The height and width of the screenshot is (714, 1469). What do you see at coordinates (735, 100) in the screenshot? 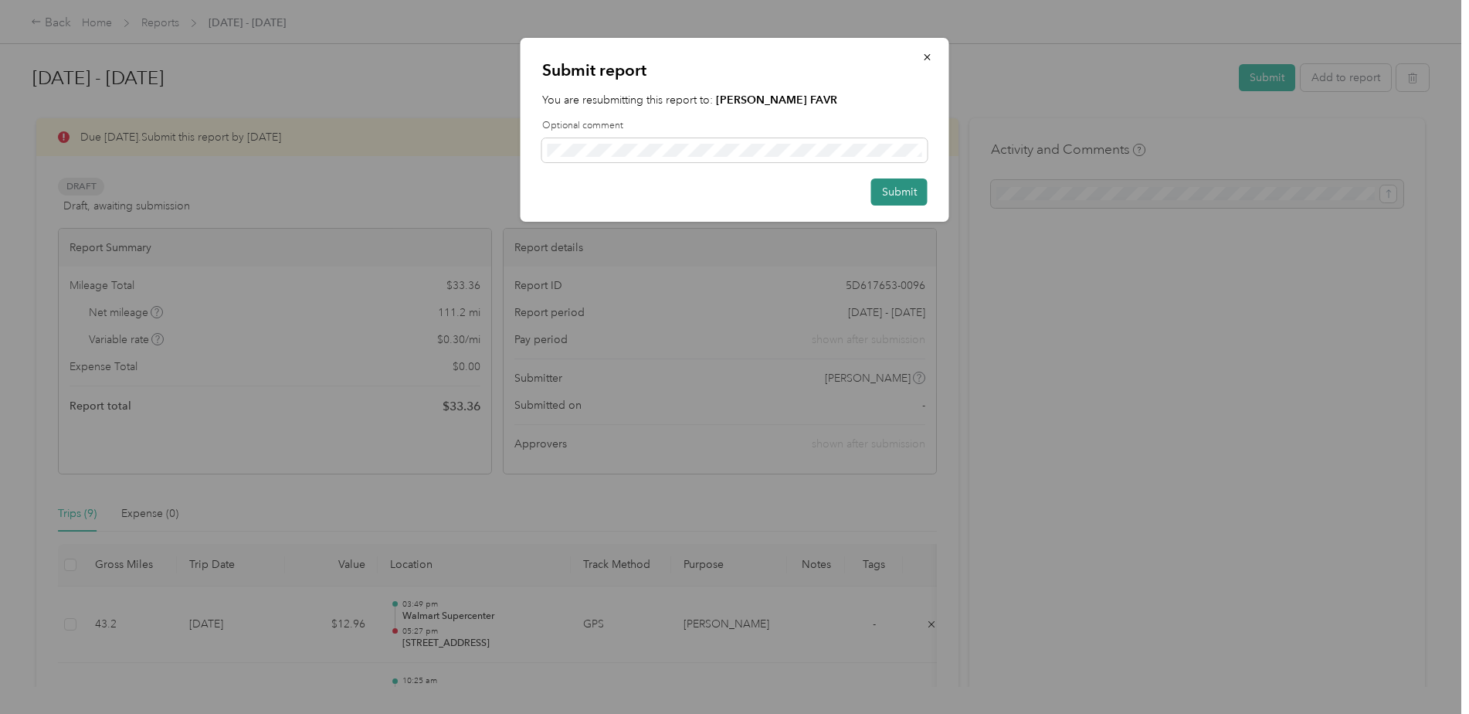
I see `p: You are resubmitting this report to:` at bounding box center [735, 100].